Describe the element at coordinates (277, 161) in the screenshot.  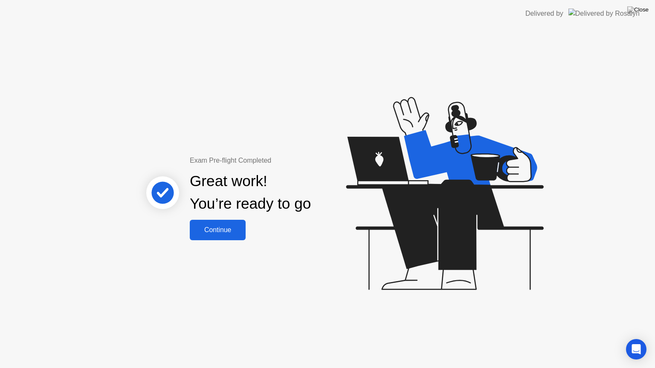
I see `div: Exam Pre-flight Completed` at that location.